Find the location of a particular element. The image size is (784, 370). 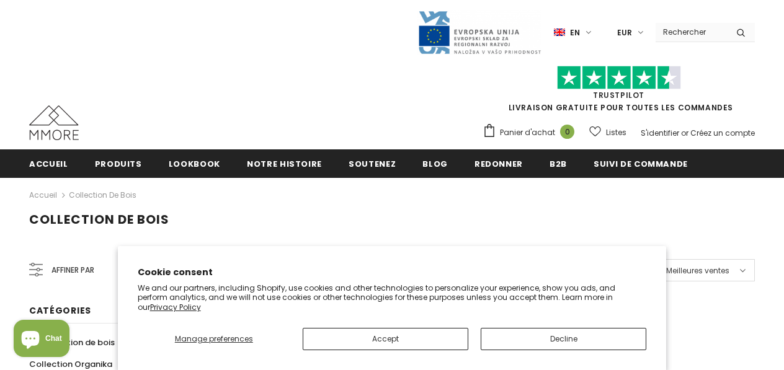

a: Suivi de commande is located at coordinates (641, 163).